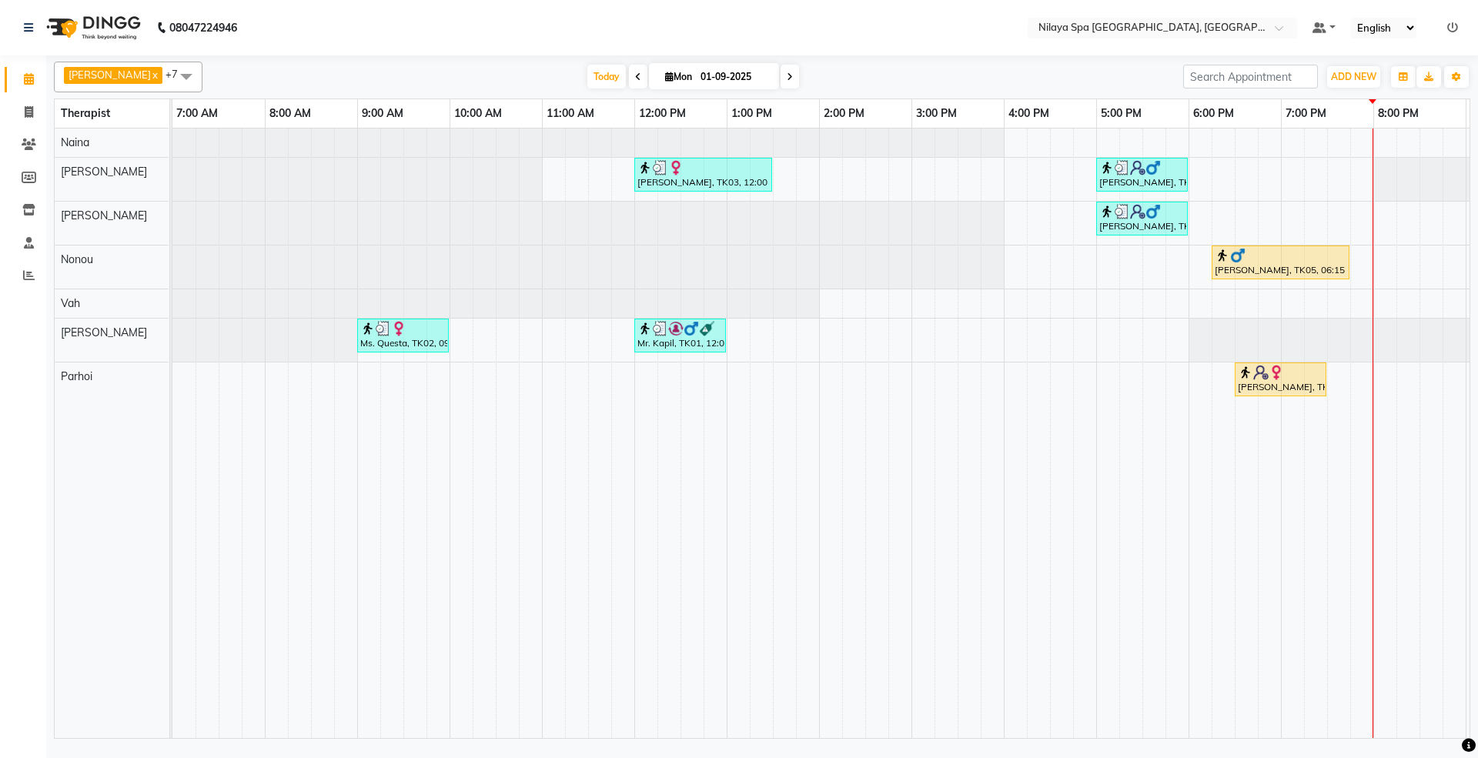 The width and height of the screenshot is (1478, 758). I want to click on a: 12:00 PM, so click(662, 113).